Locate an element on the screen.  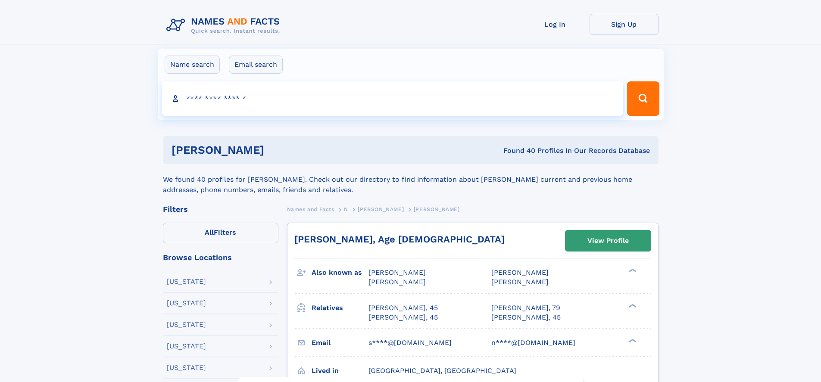
img: Logo Names and Facts is located at coordinates (225, 25).